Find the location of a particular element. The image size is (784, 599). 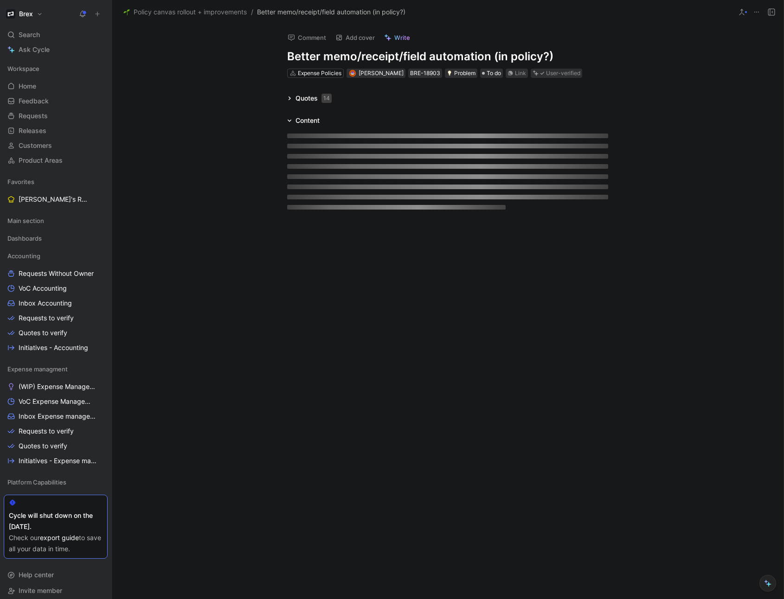

a: (WIP) Expense Management Problems is located at coordinates (56, 387).